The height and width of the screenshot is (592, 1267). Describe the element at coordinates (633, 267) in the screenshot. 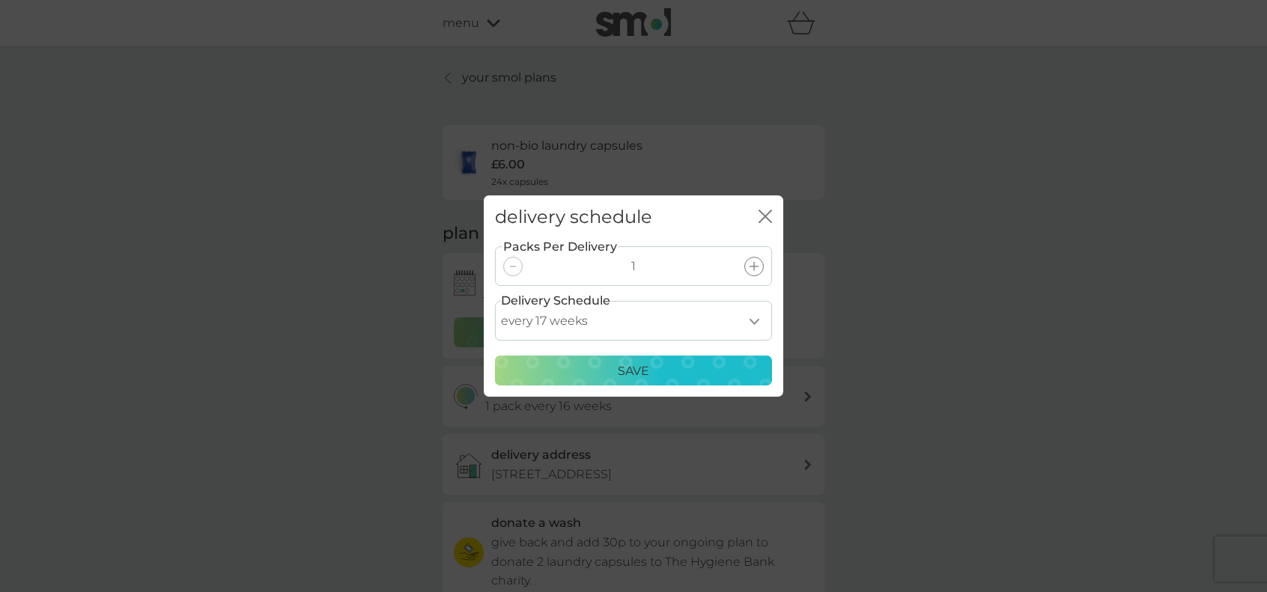

I see `p: 1` at that location.